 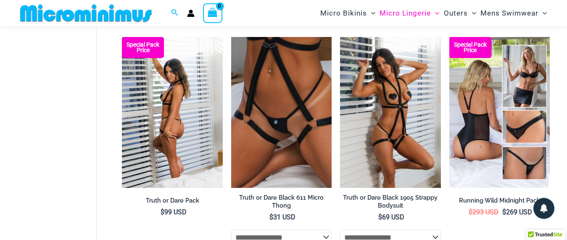 What do you see at coordinates (191, 13) in the screenshot?
I see `a: Account icon link` at bounding box center [191, 13].